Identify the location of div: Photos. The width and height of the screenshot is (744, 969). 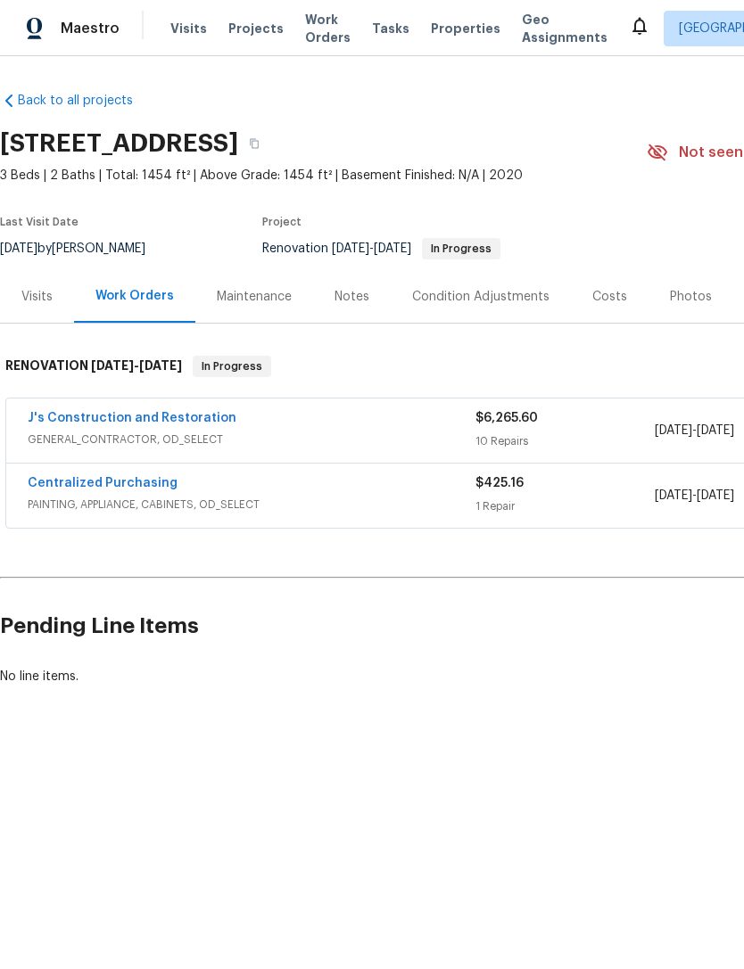
(690, 297).